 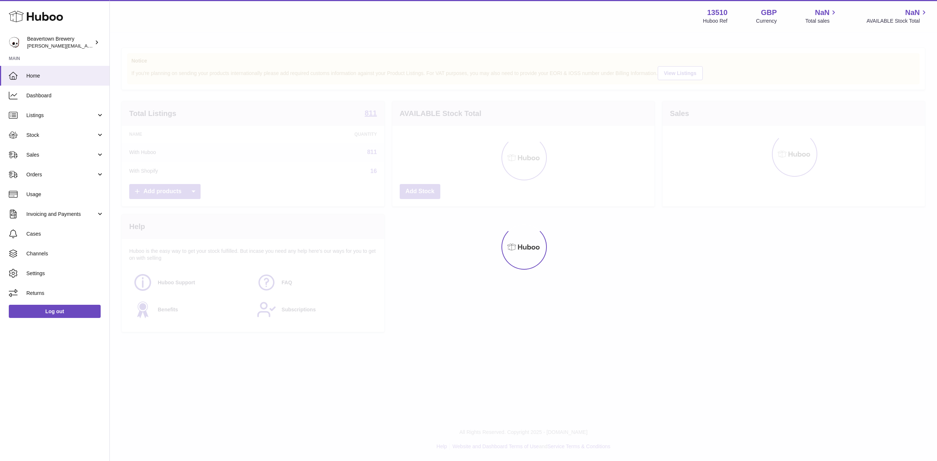 What do you see at coordinates (61, 135) in the screenshot?
I see `span: Stock` at bounding box center [61, 135].